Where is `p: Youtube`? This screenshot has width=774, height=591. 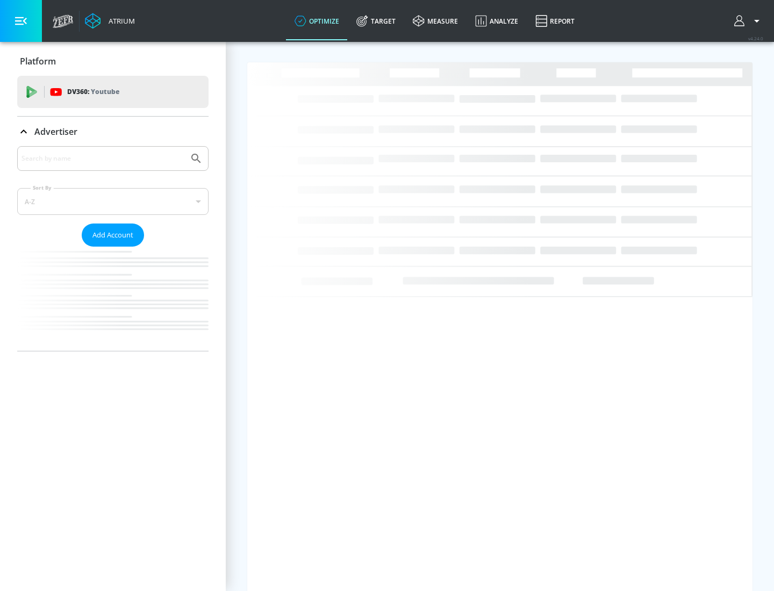 p: Youtube is located at coordinates (105, 91).